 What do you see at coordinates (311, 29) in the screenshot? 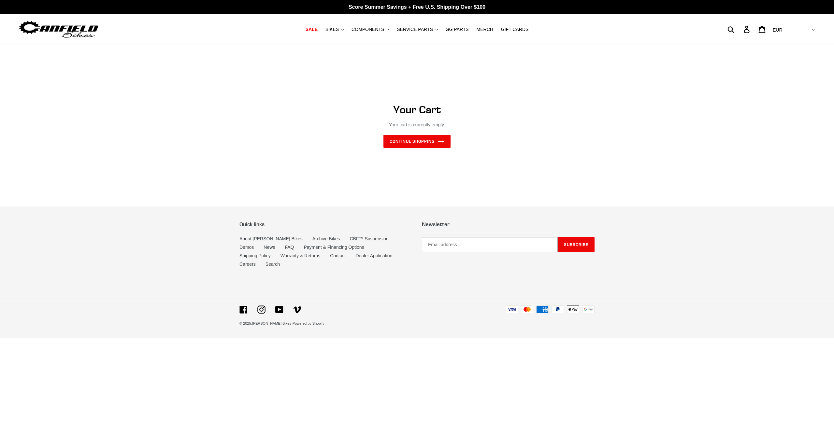
I see `a: SALE` at bounding box center [311, 29].